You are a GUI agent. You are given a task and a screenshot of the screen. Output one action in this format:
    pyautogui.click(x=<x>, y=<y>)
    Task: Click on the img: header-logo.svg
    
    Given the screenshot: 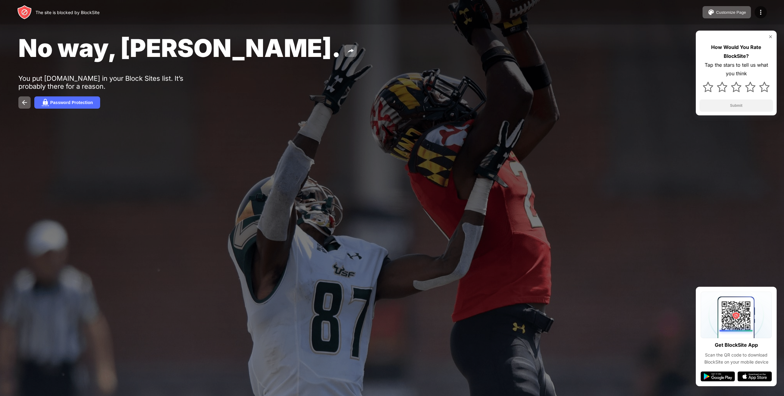 What is the action you would take?
    pyautogui.click(x=25, y=12)
    